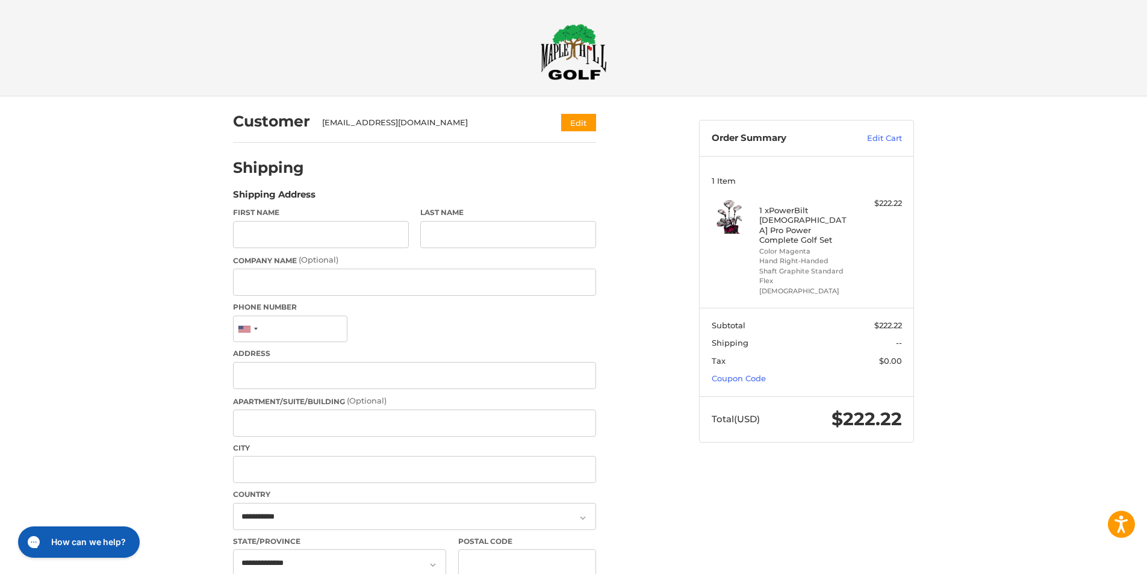  Describe the element at coordinates (729, 325) in the screenshot. I see `span: Subtotal` at that location.